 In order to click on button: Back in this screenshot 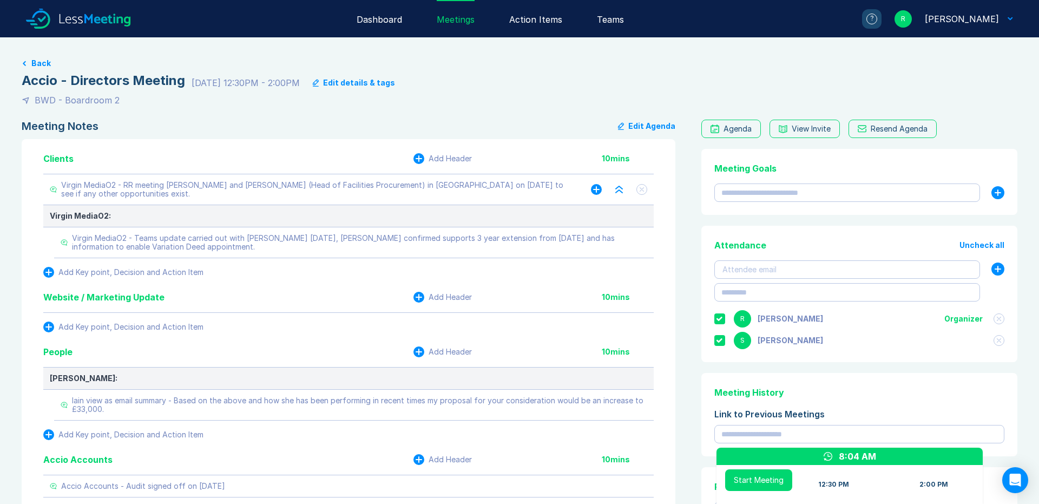, I will do `click(41, 63)`.